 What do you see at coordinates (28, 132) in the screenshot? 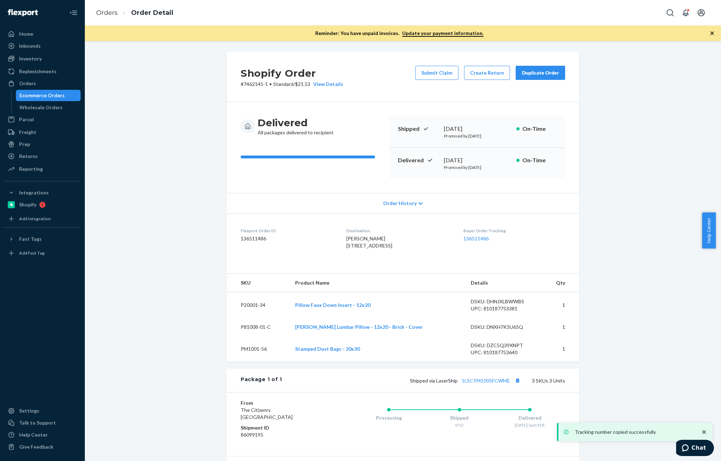
I see `div: Freight` at bounding box center [28, 132].